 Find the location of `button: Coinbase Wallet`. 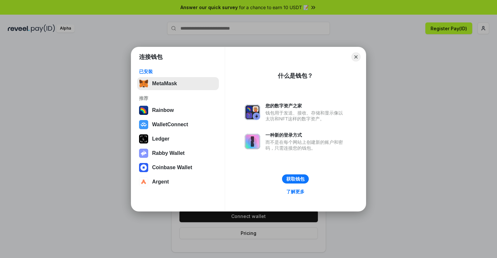

button: Coinbase Wallet is located at coordinates (178, 168).